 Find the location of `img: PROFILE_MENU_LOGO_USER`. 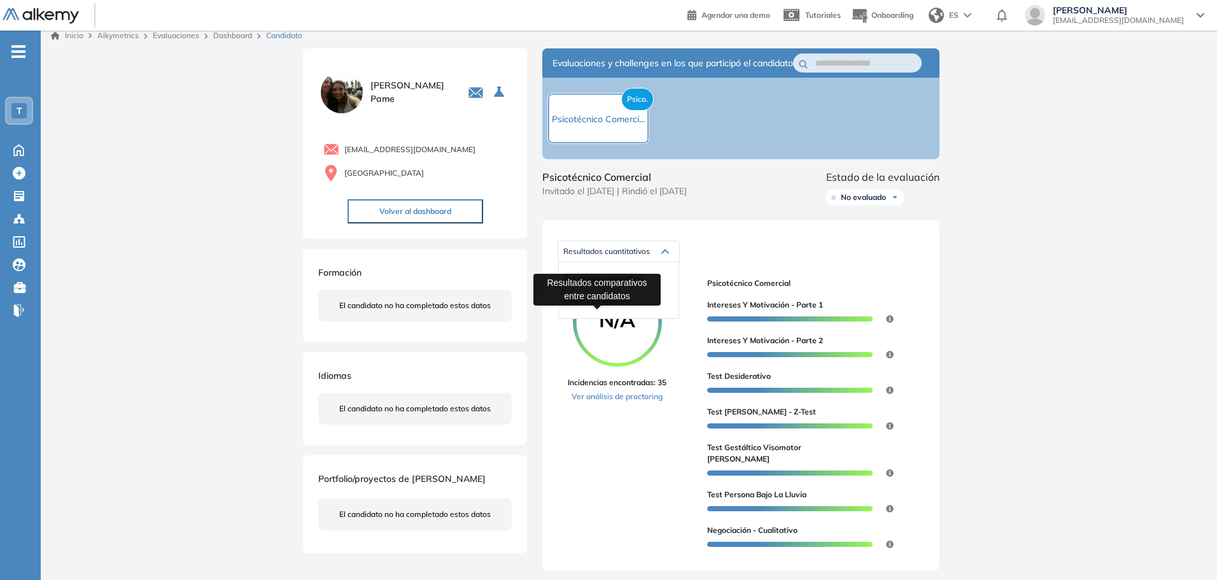

img: PROFILE_MENU_LOGO_USER is located at coordinates (342, 92).